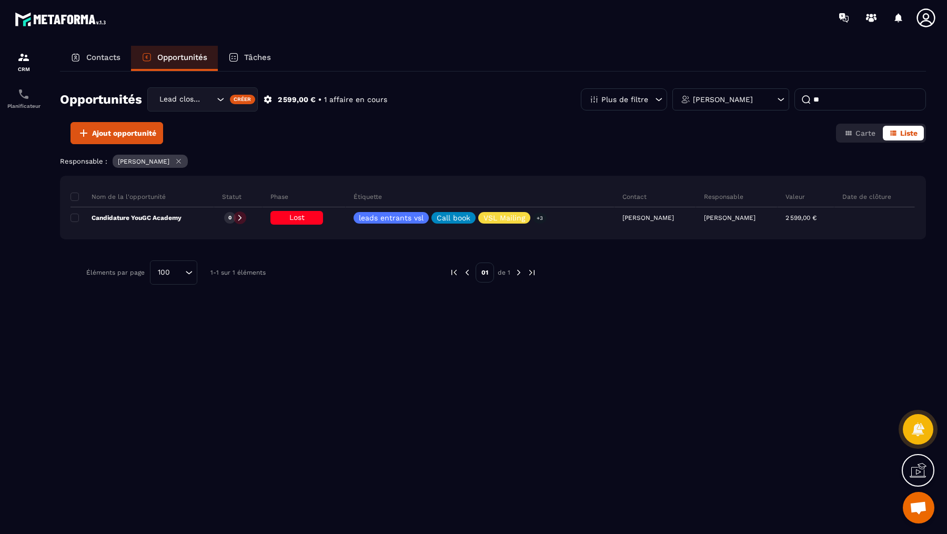 The width and height of the screenshot is (947, 534). Describe the element at coordinates (635, 197) in the screenshot. I see `p: Contact` at that location.